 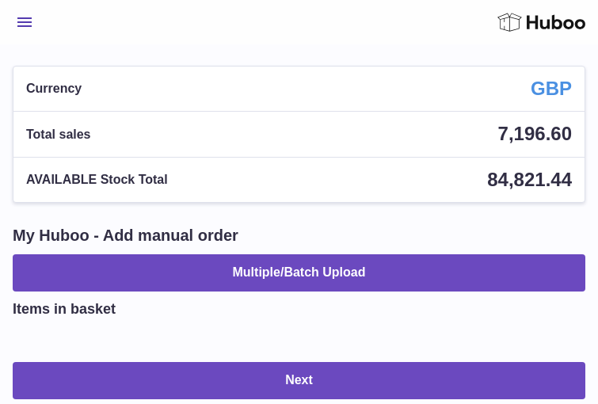 What do you see at coordinates (97, 180) in the screenshot?
I see `span: AVAILABLE Stock Total` at bounding box center [97, 180].